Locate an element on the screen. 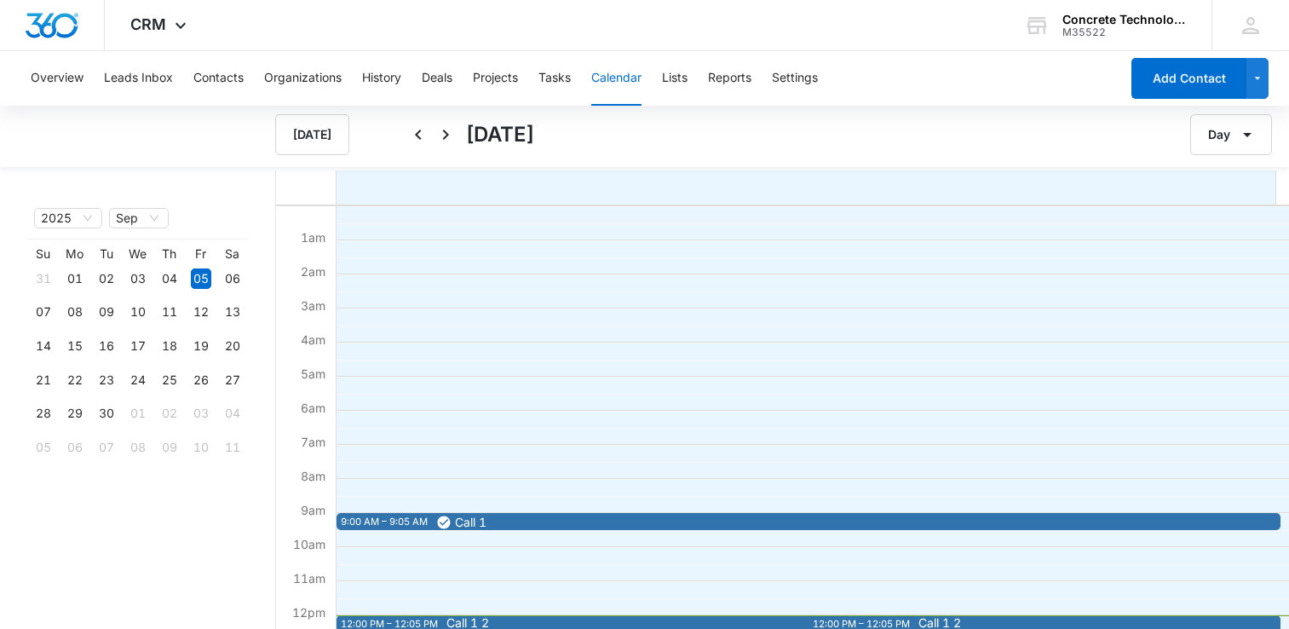 This screenshot has width=1289, height=629. button: Contacts is located at coordinates (218, 78).